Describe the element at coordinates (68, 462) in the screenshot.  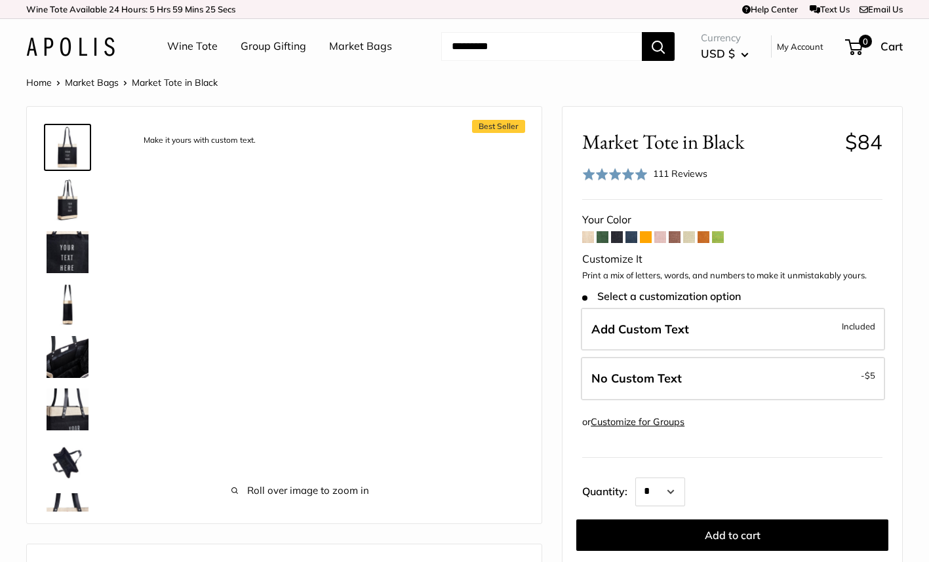
I see `img: description_Water resistant inner liner.` at that location.